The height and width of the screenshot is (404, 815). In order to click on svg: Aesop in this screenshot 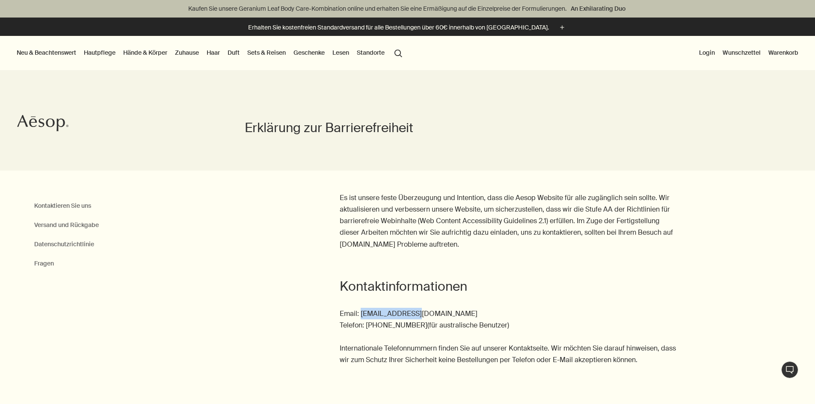, I will do `click(43, 123)`.